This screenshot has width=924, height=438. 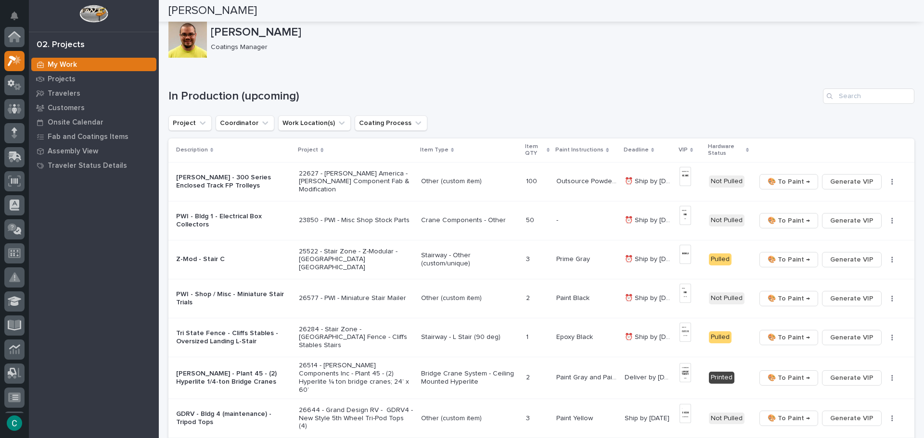 I want to click on a: Assembly View, so click(x=94, y=151).